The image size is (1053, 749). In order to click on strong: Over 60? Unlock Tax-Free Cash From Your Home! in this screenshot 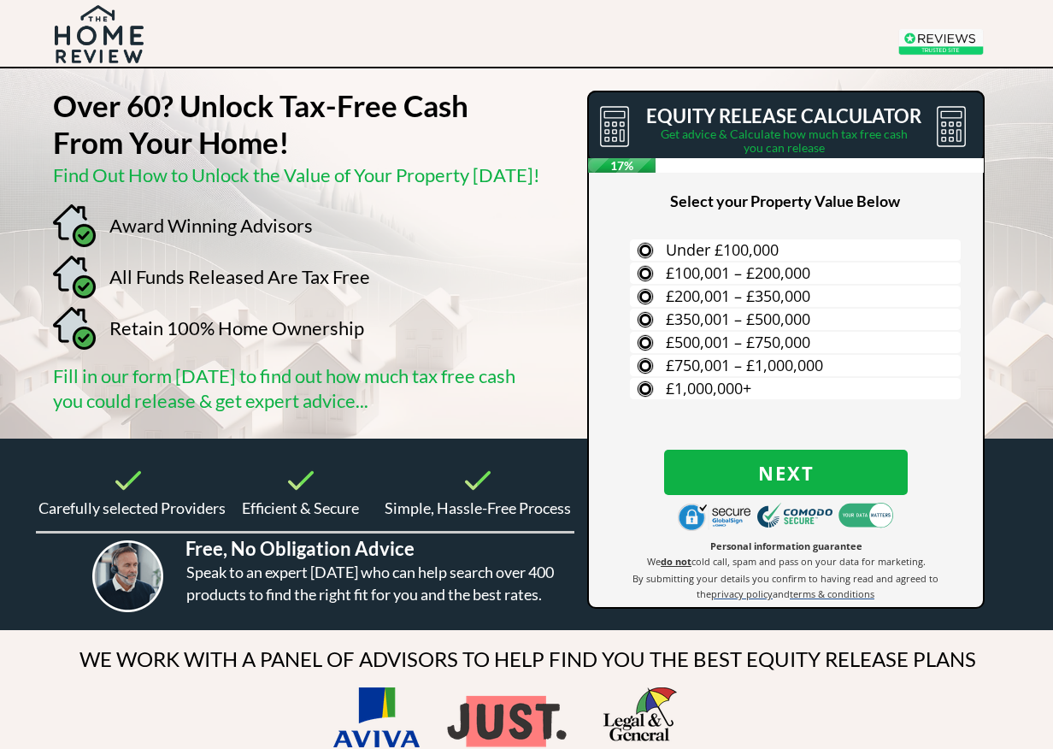, I will do `click(261, 123)`.